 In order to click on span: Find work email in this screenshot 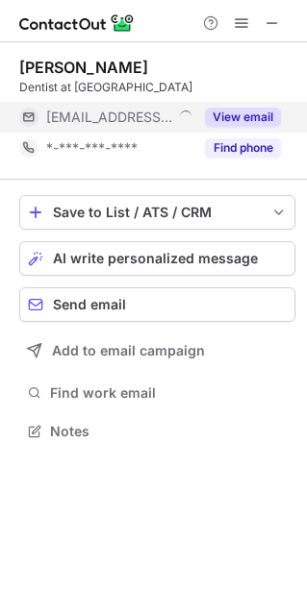, I will do `click(168, 393)`.